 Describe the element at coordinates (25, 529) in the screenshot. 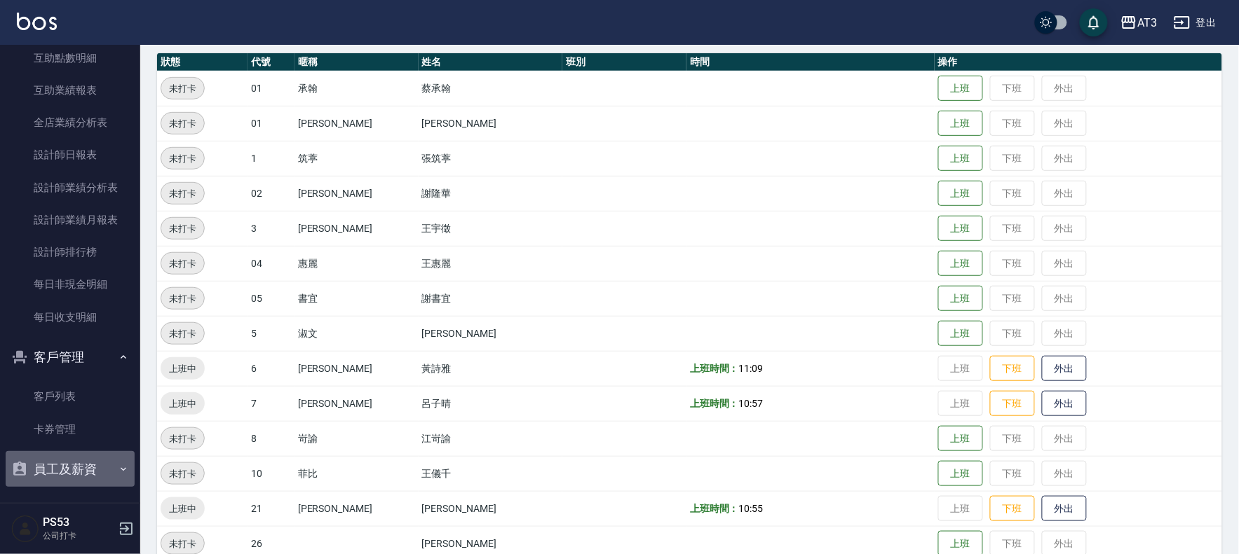

I see `img: Person` at that location.